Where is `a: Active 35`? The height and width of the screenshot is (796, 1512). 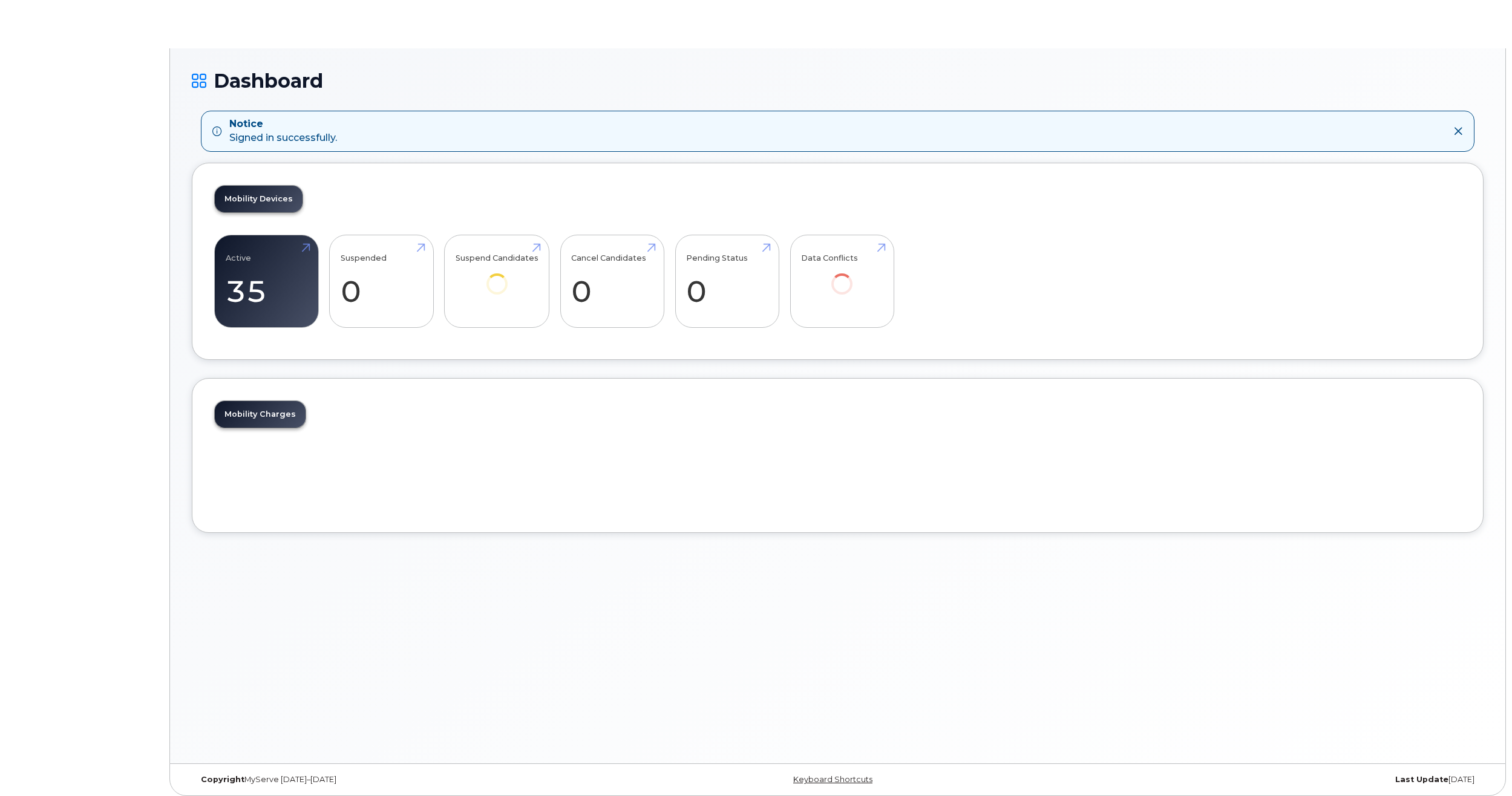 a: Active 35 is located at coordinates (266, 282).